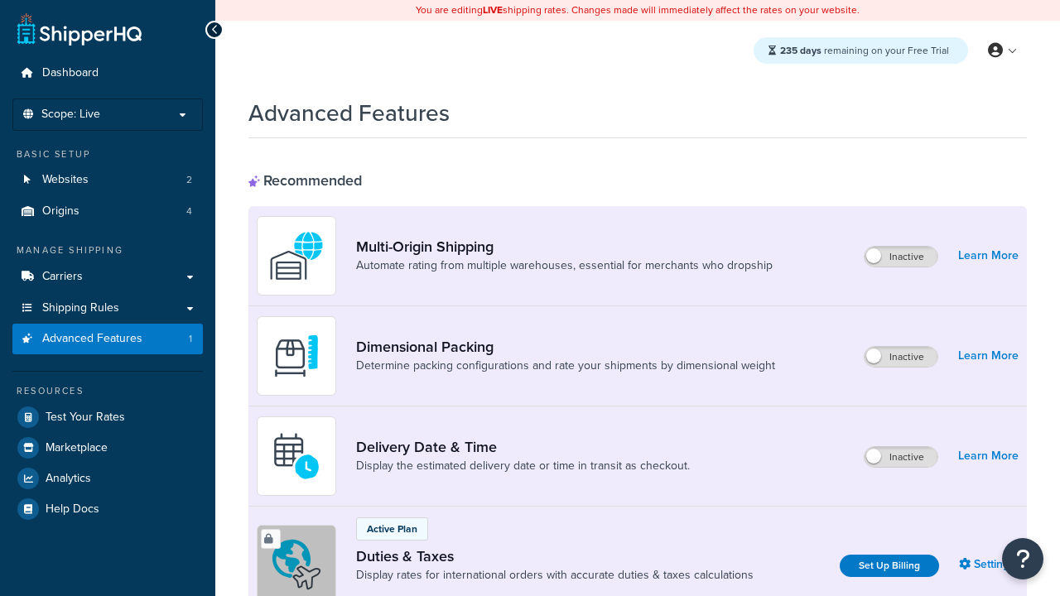 The image size is (1060, 596). I want to click on a: Carriers, so click(108, 277).